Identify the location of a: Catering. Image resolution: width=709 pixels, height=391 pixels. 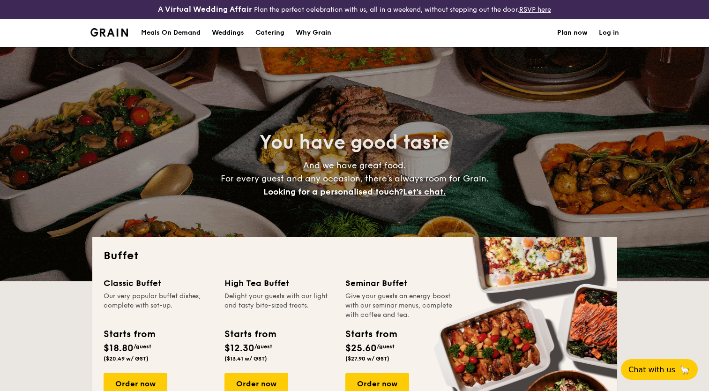
(270, 33).